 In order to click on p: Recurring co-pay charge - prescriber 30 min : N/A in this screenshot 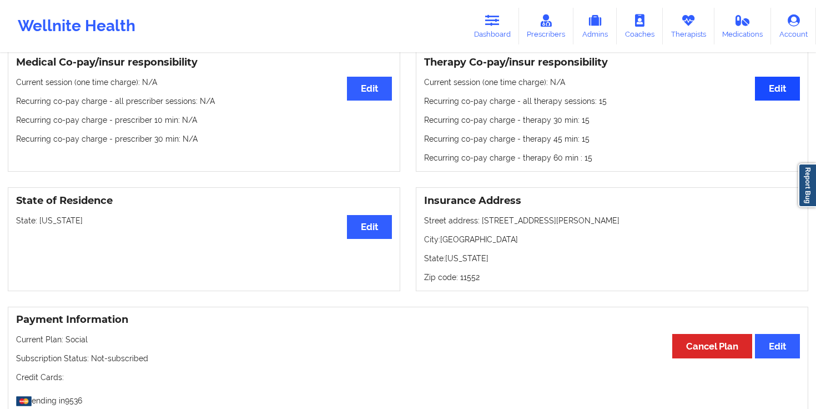, I will do `click(204, 139)`.